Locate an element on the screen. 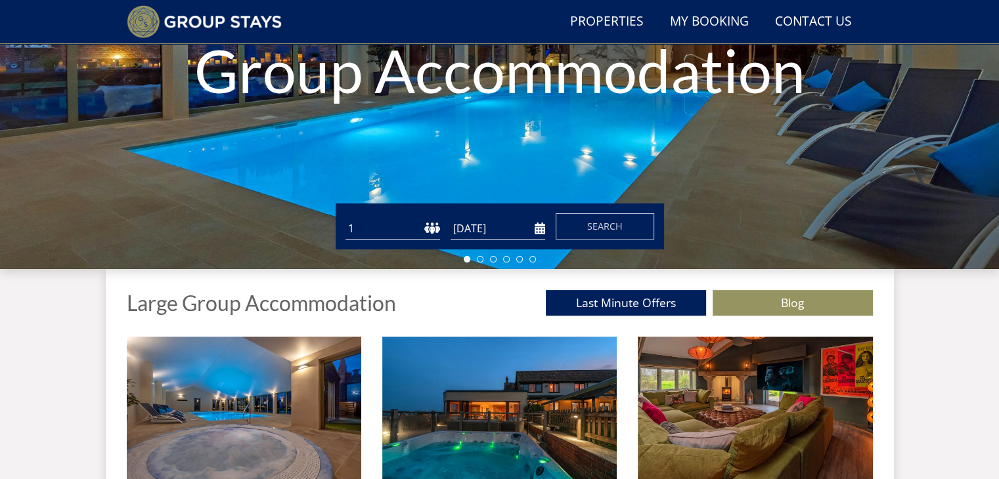 Image resolution: width=999 pixels, height=479 pixels. a: Last Minute Offers is located at coordinates (626, 303).